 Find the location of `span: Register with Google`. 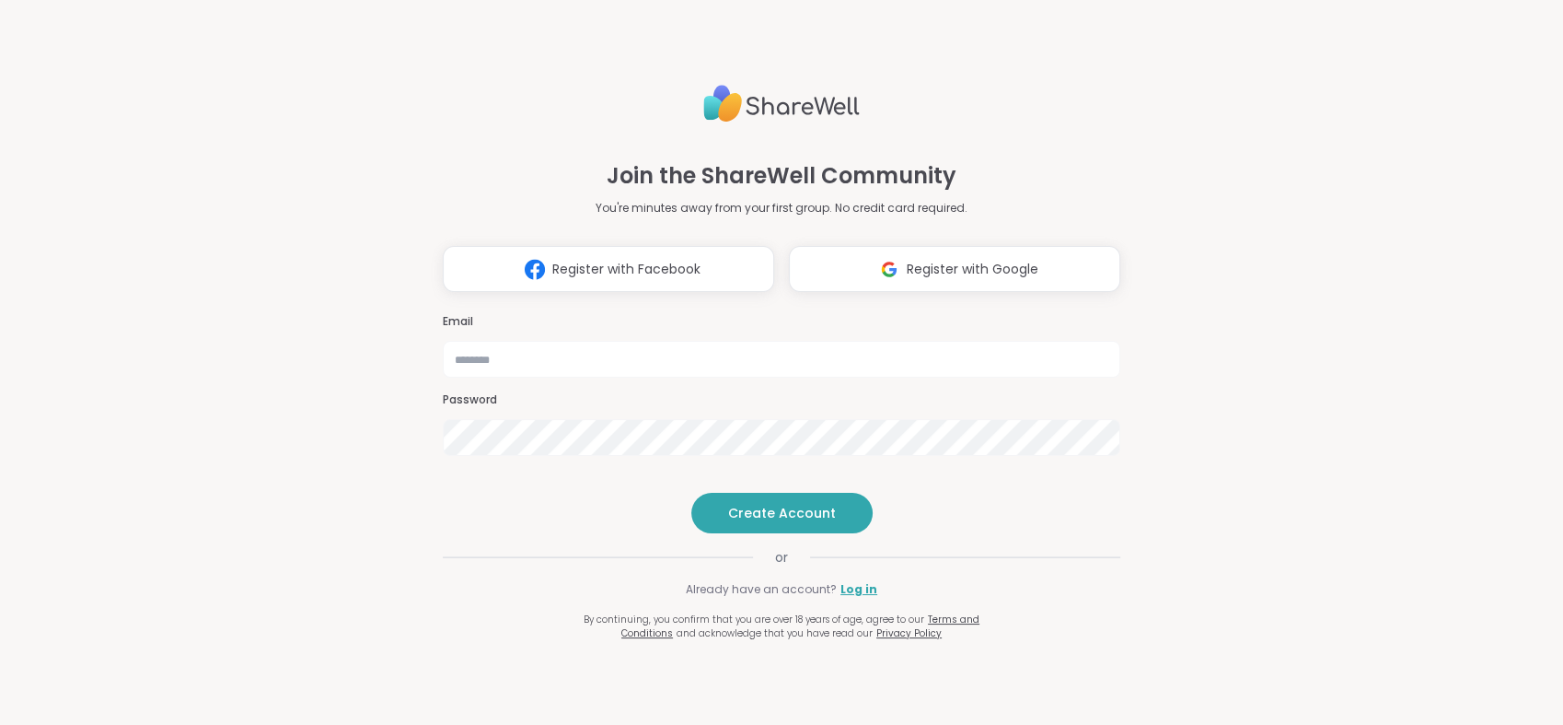

span: Register with Google is located at coordinates (972, 269).